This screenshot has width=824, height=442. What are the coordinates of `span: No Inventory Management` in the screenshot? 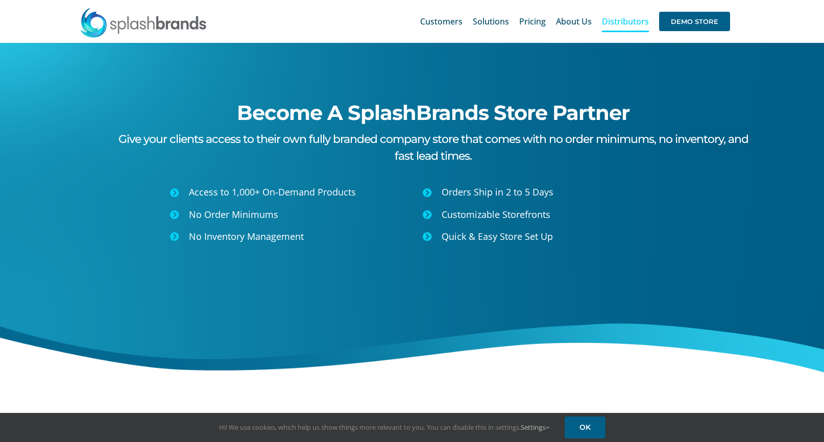 It's located at (246, 236).